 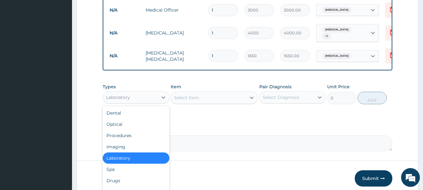 I want to click on img: d_794563401_company_1708531726252_794563401, so click(x=18, y=39).